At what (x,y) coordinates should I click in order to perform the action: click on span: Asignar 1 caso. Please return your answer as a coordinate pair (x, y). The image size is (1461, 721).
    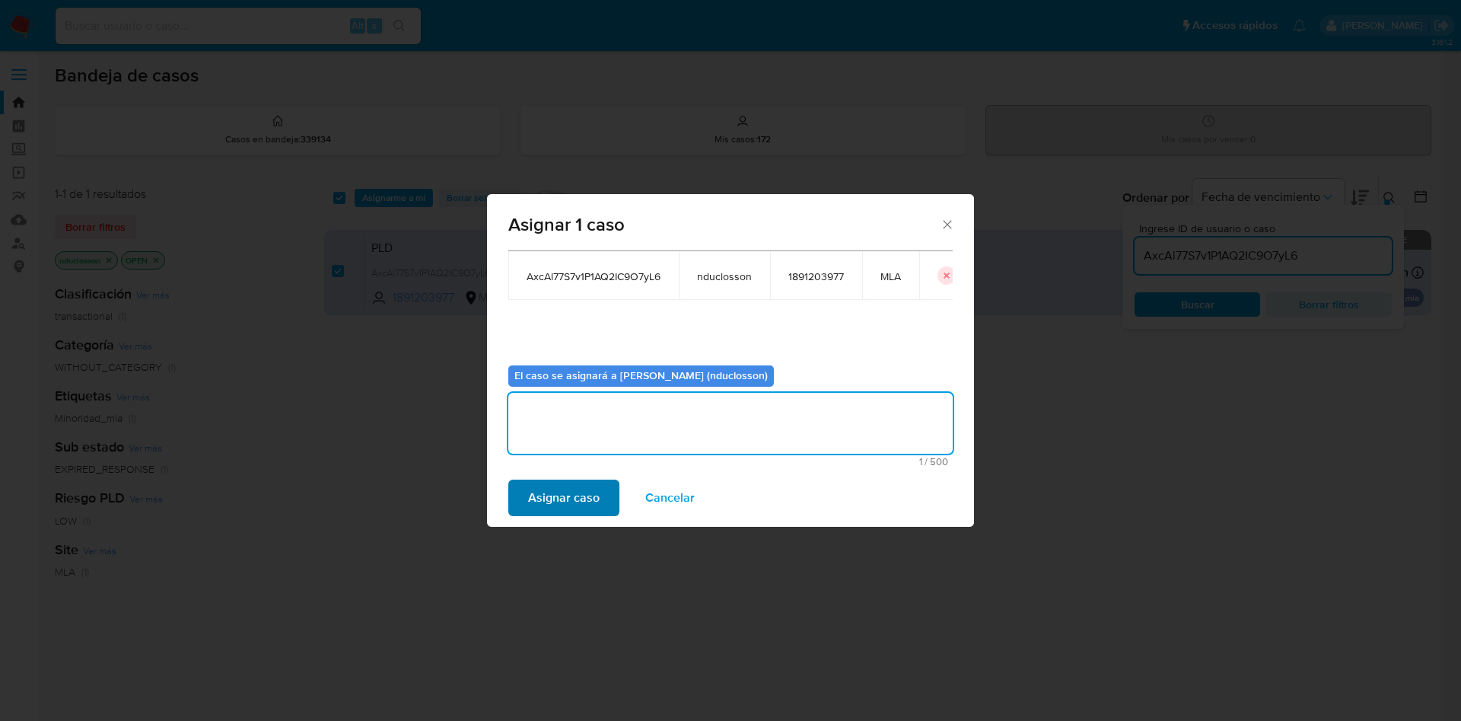
    Looking at the image, I should click on (724, 224).